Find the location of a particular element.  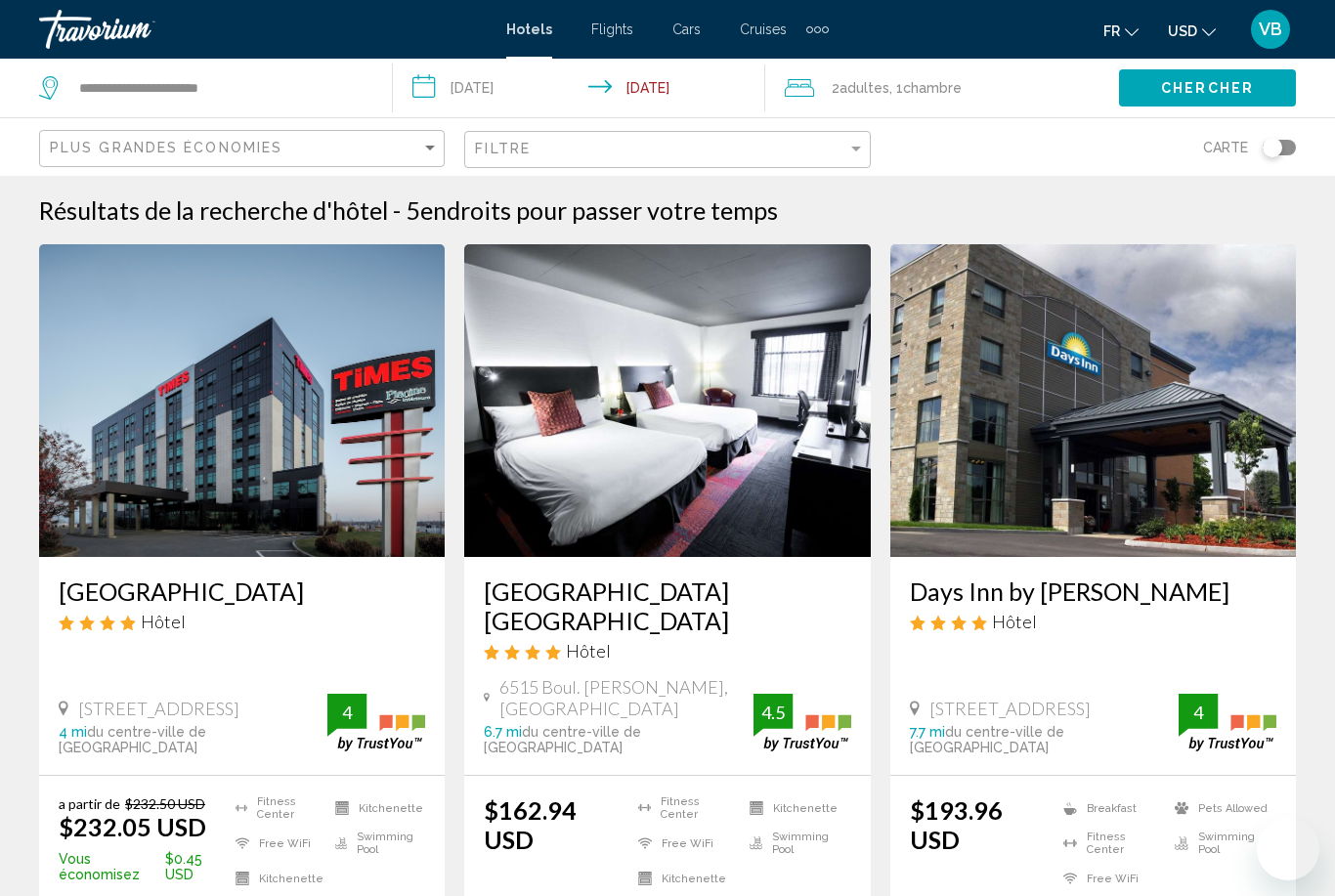

ins: $193.96 USD is located at coordinates (956, 825).